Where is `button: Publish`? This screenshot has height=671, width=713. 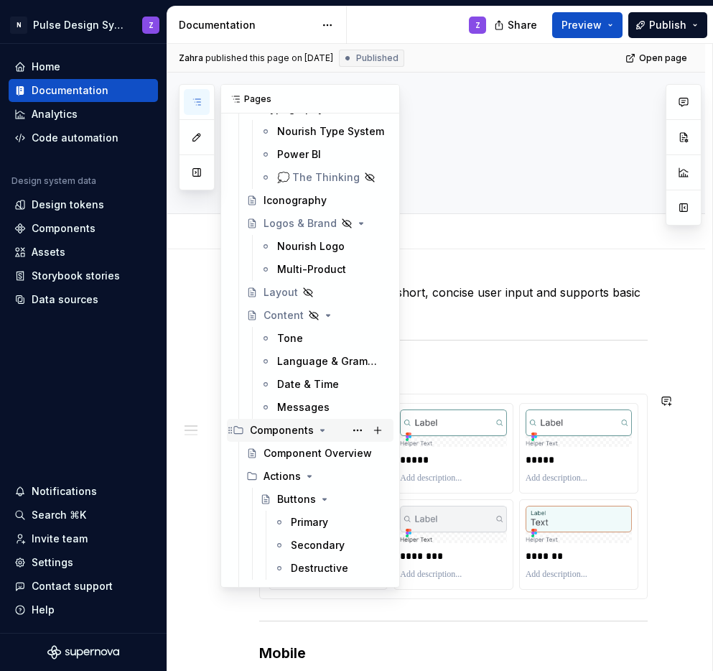 button: Publish is located at coordinates (668, 25).